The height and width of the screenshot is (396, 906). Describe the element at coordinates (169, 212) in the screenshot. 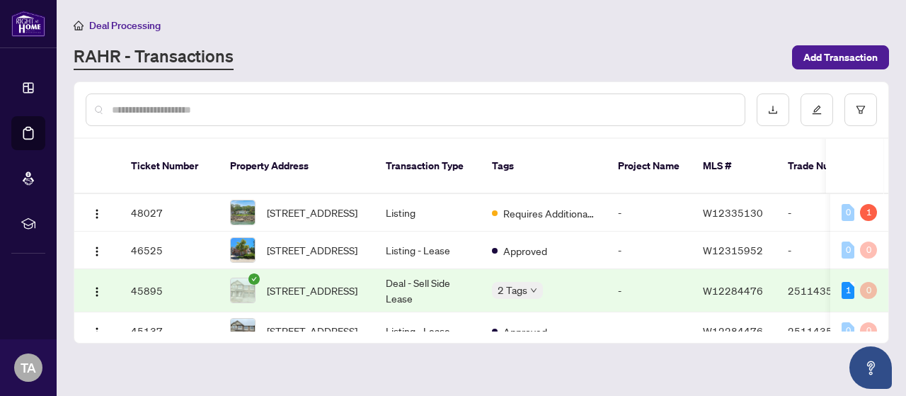

I see `td: 48027` at that location.